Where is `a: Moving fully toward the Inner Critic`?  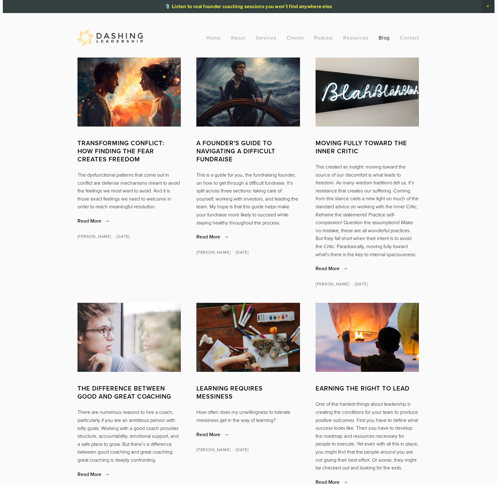 a: Moving fully toward the Inner Critic is located at coordinates (367, 147).